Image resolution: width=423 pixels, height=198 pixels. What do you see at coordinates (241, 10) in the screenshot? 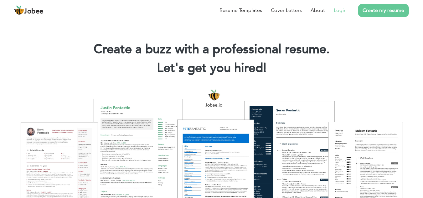
I see `a: Resume Templates` at bounding box center [241, 10].